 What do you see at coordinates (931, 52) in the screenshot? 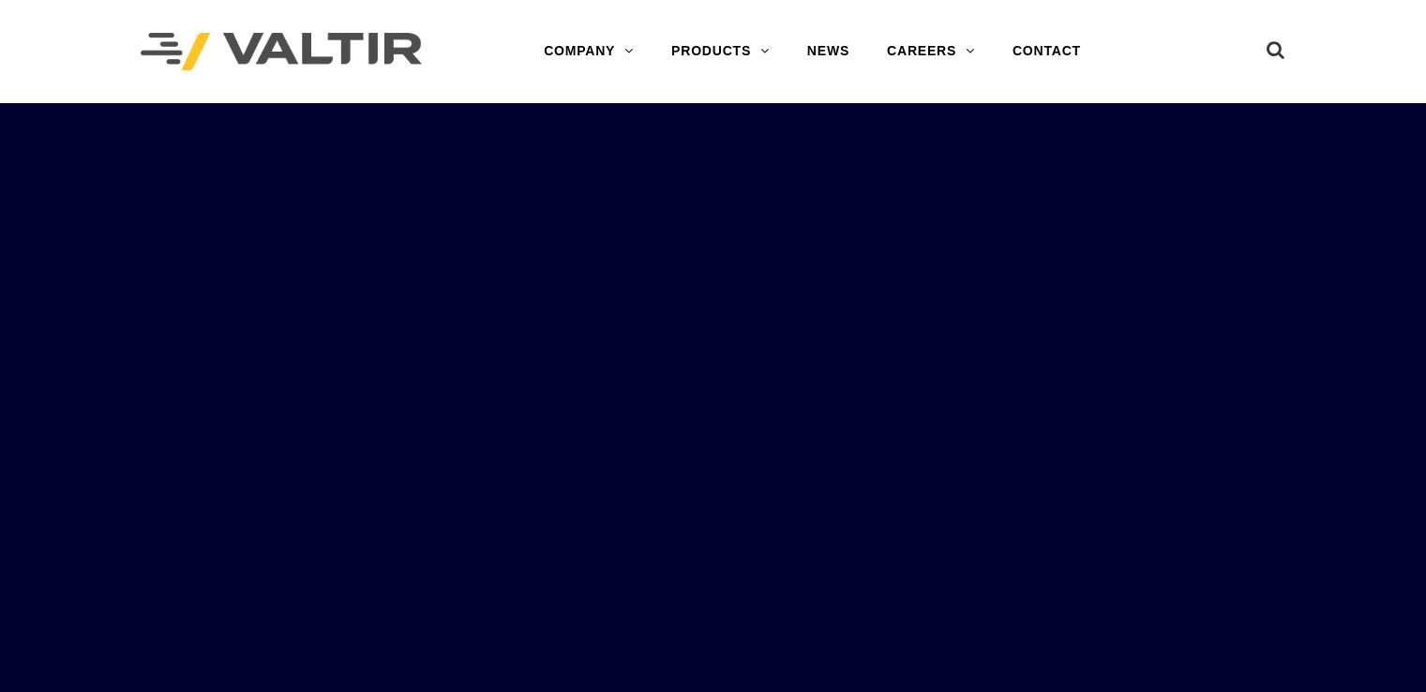
I see `a: CAREERS` at bounding box center [931, 52].